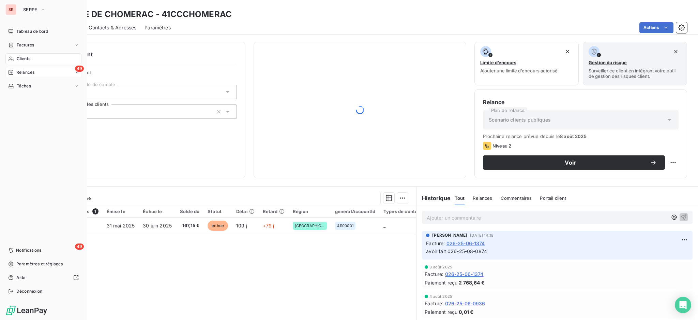  I want to click on div: Solde dû, so click(190, 211).